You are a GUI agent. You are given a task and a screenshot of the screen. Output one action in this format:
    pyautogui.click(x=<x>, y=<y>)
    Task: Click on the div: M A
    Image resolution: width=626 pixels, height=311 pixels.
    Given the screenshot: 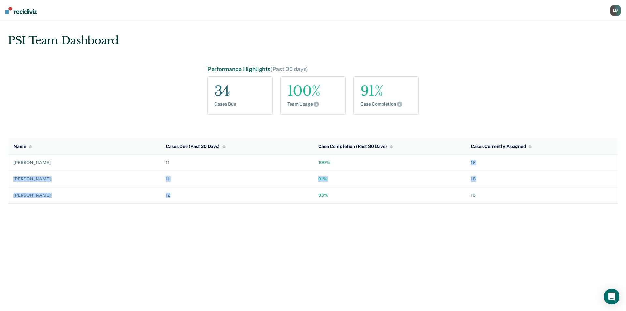 What is the action you would take?
    pyautogui.click(x=615, y=10)
    